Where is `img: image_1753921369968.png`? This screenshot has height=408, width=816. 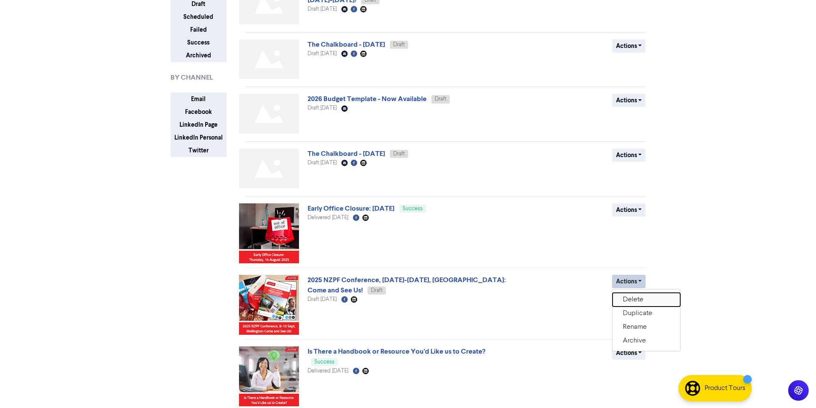
img: image_1753921369968.png is located at coordinates (269, 305).